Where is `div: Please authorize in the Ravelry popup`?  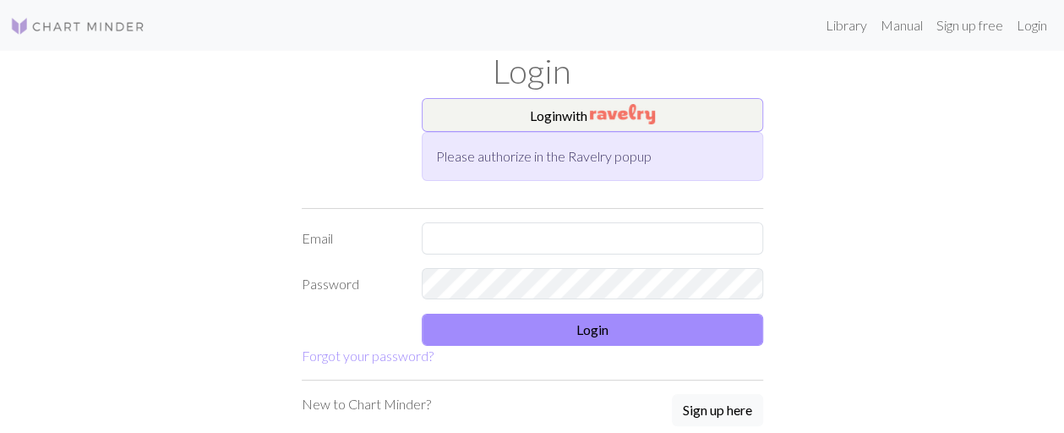 div: Please authorize in the Ravelry popup is located at coordinates (592, 156).